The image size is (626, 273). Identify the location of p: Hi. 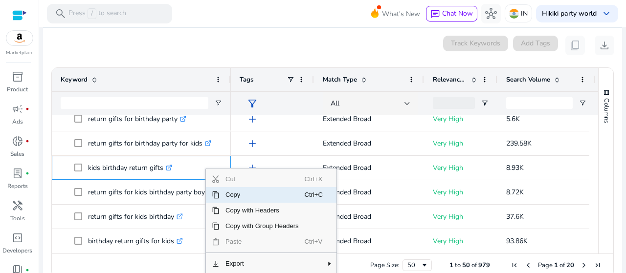
(569, 14).